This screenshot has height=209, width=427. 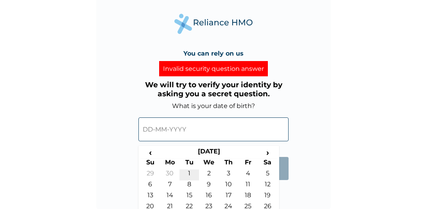 What do you see at coordinates (228, 175) in the screenshot?
I see `td: 3` at bounding box center [228, 175].